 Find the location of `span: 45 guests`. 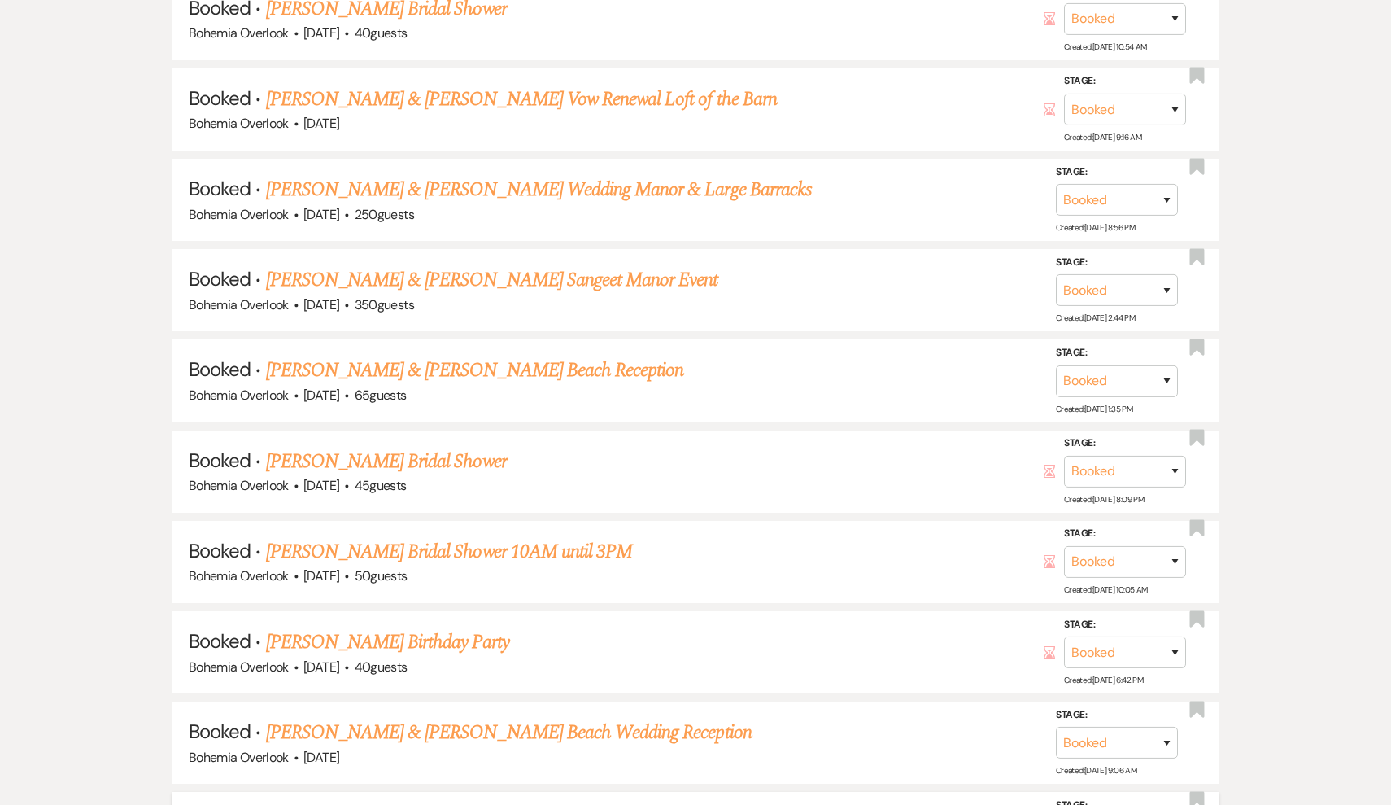

span: 45 guests is located at coordinates (381, 485).